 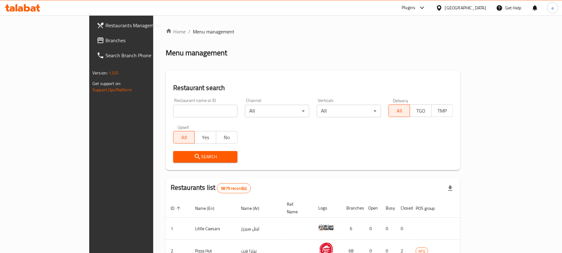 What do you see at coordinates (183, 127) in the screenshot?
I see `label: Upsell` at bounding box center [183, 127].